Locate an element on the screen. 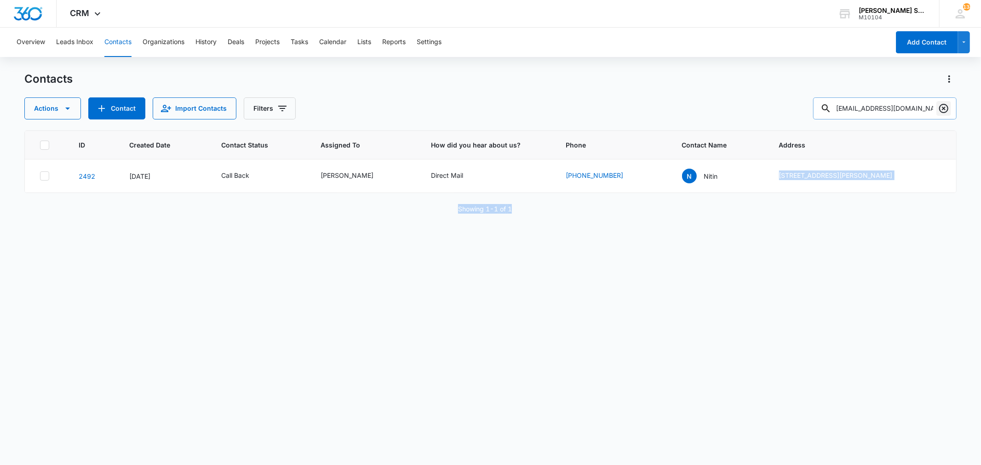 Image resolution: width=981 pixels, height=465 pixels. span: How did you hear about us? is located at coordinates (487, 145).